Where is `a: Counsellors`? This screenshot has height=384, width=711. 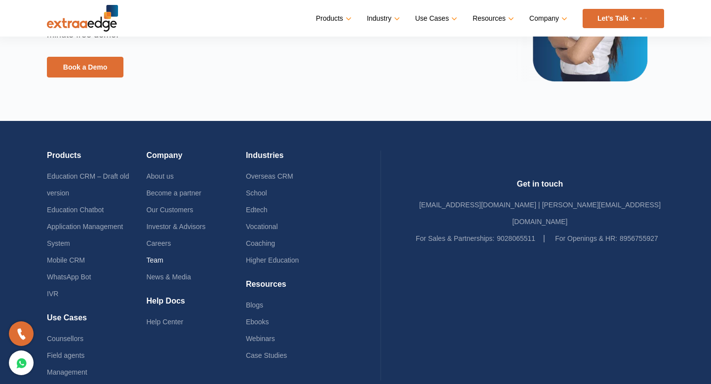
a: Counsellors is located at coordinates (65, 339).